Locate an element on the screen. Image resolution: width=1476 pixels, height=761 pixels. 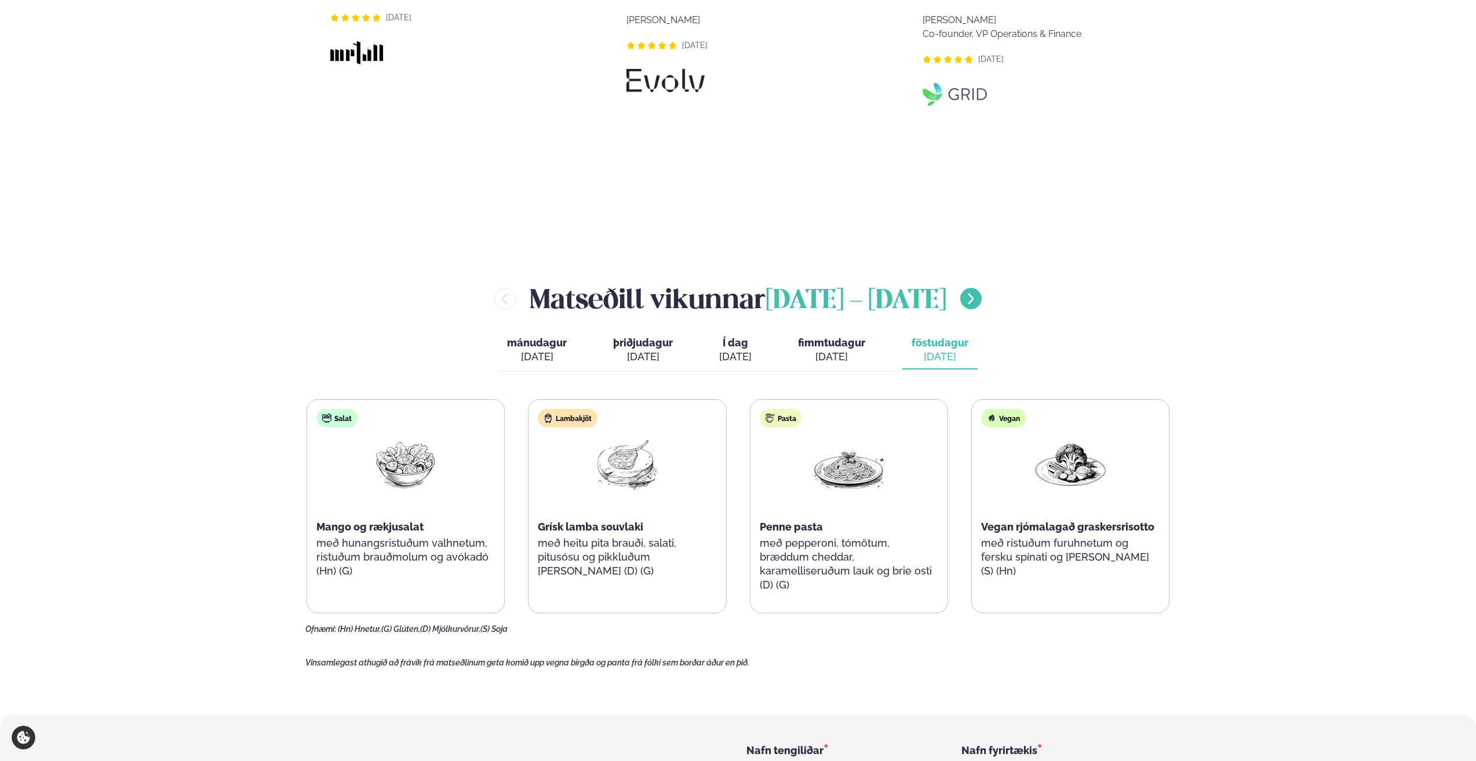
img: Salad.png is located at coordinates (406, 464).